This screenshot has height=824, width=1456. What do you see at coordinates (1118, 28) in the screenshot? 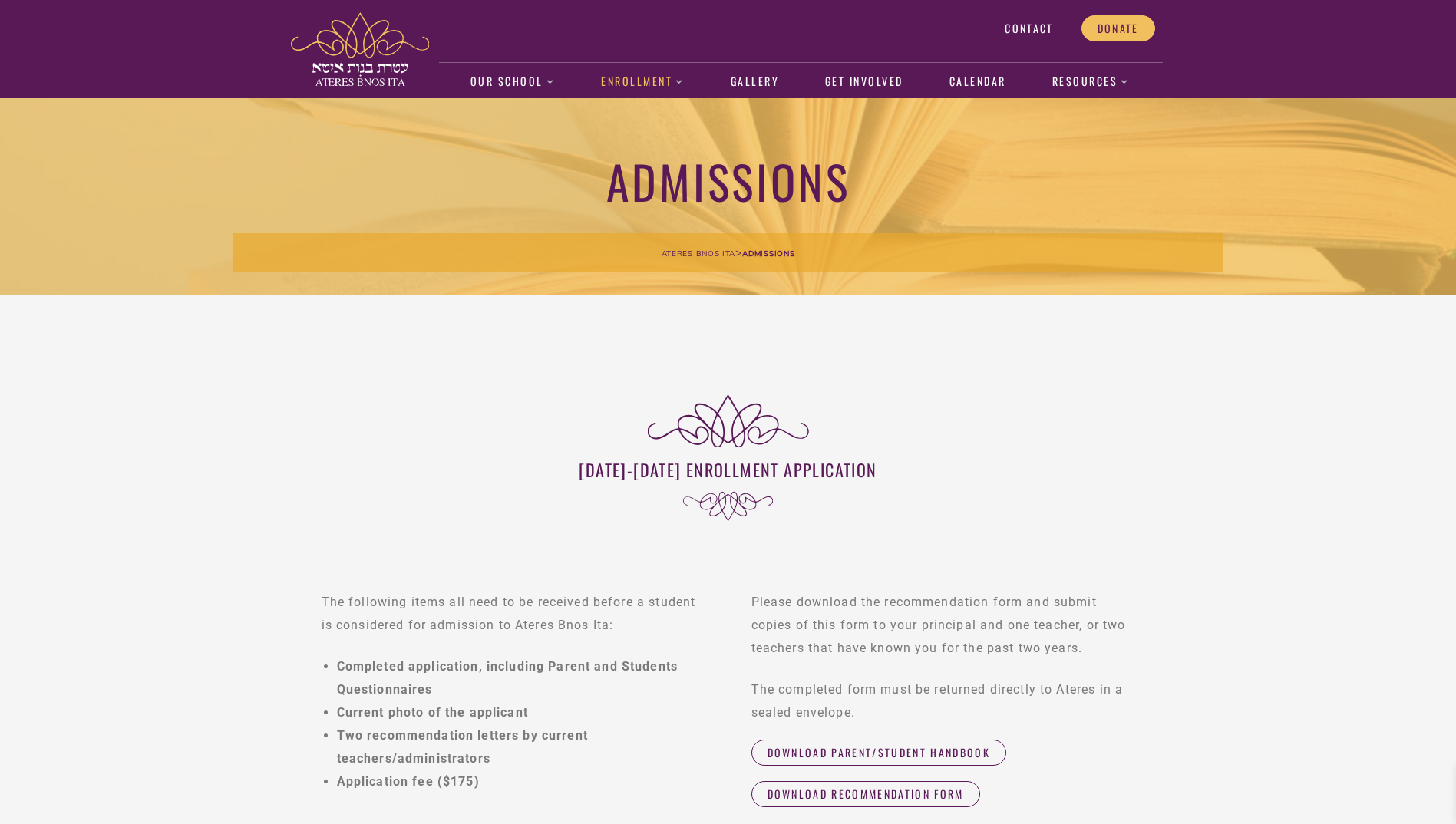
I see `span: Donate` at bounding box center [1118, 28].